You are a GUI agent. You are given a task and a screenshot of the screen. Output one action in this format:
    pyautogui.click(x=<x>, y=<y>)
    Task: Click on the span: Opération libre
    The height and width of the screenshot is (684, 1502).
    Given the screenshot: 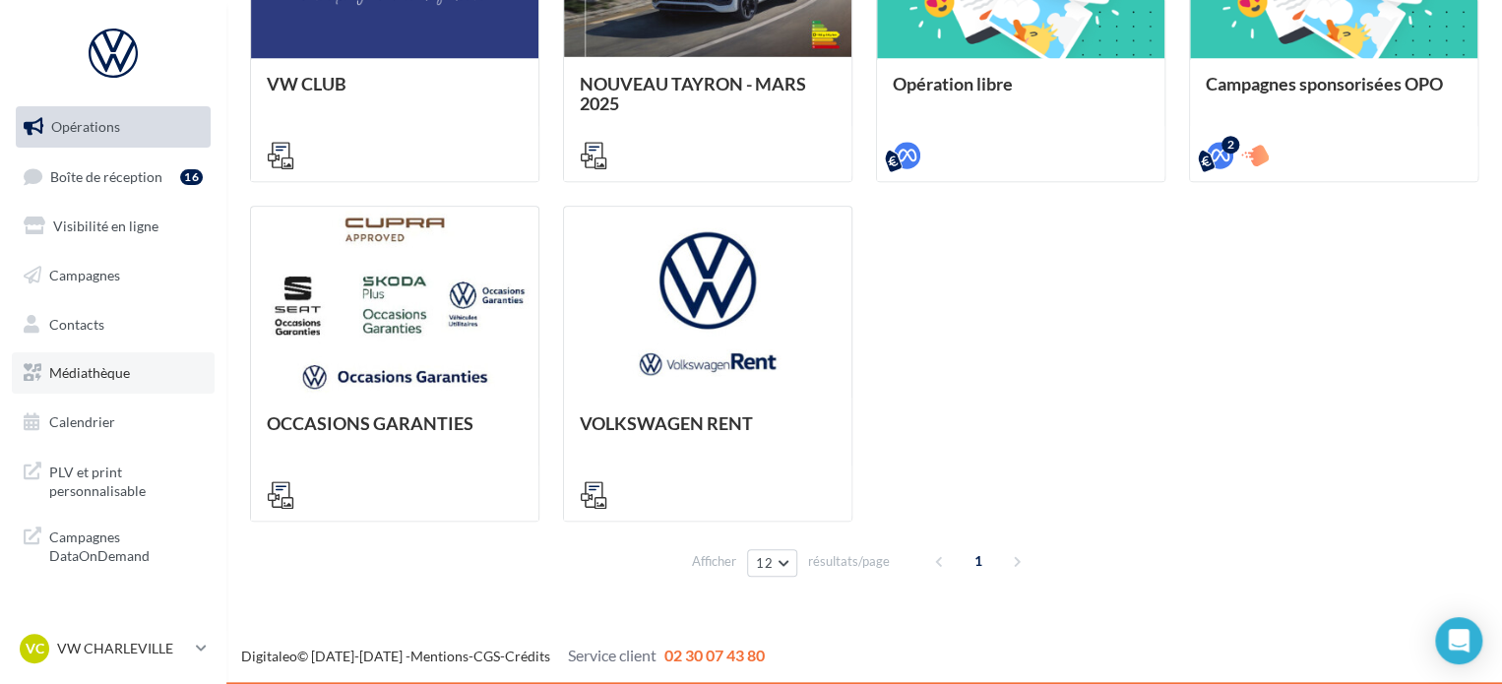 What is the action you would take?
    pyautogui.click(x=953, y=84)
    